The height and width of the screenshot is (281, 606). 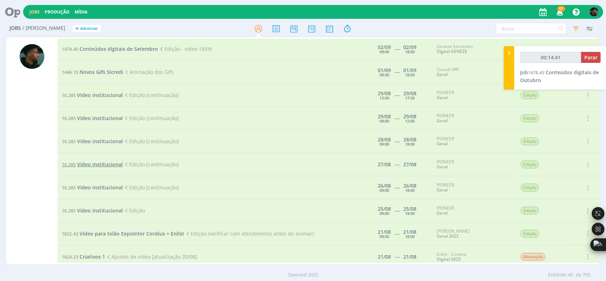 What do you see at coordinates (123, 233) in the screenshot?
I see `a: 1822.43Vídeo para telão ExpoInter Cordius + Enlist` at bounding box center [123, 233].